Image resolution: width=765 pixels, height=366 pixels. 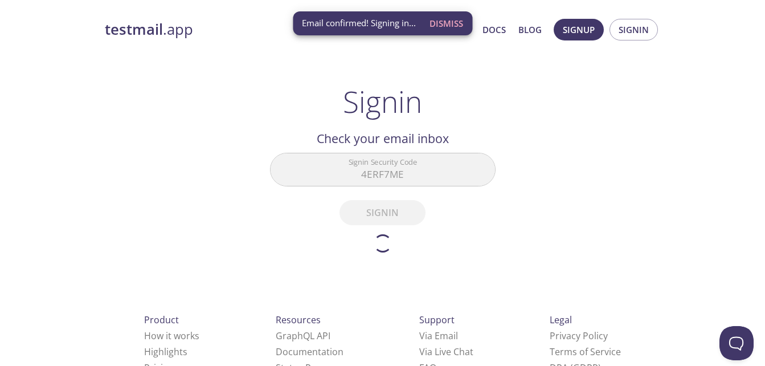 I want to click on a: testmail.app, so click(x=239, y=30).